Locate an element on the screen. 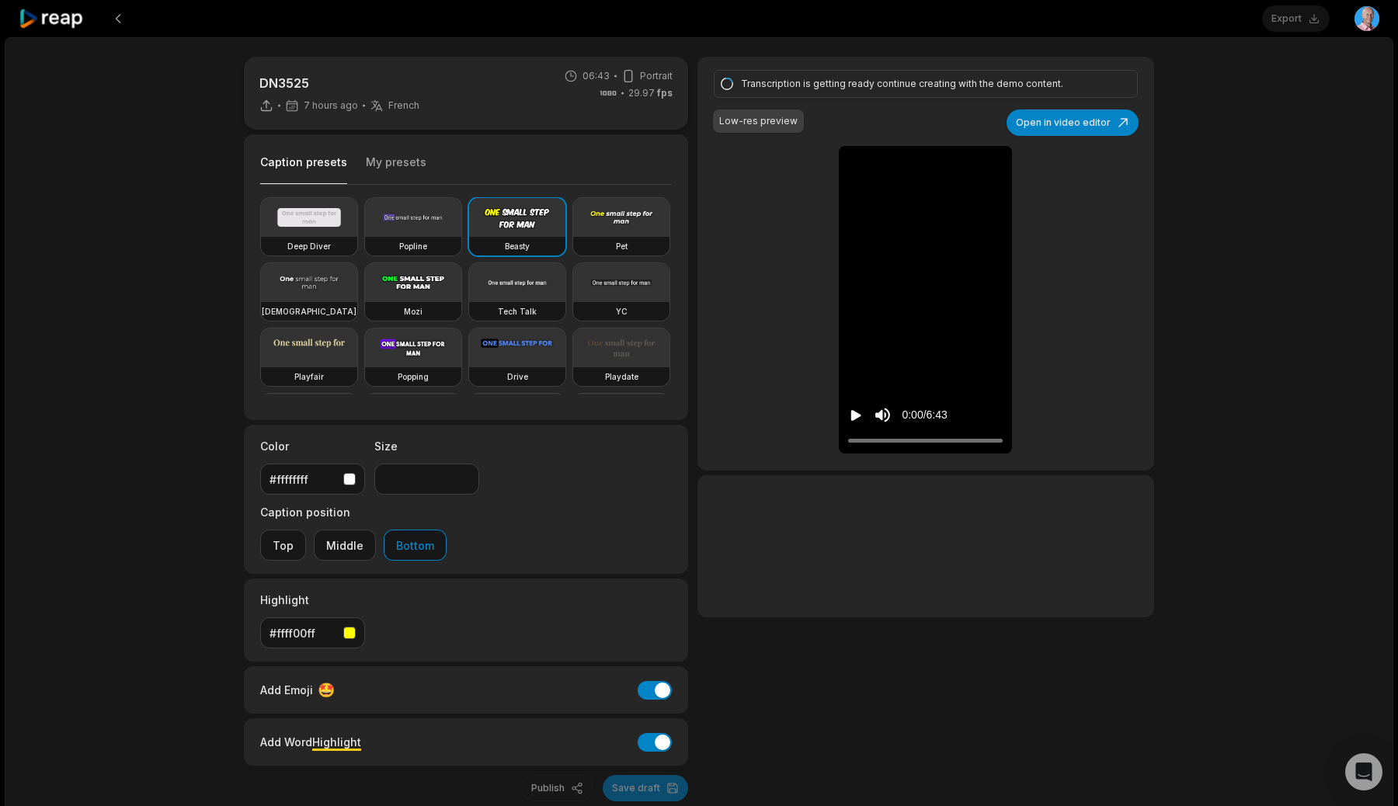 Image resolution: width=1398 pixels, height=806 pixels. button: Middle is located at coordinates (345, 545).